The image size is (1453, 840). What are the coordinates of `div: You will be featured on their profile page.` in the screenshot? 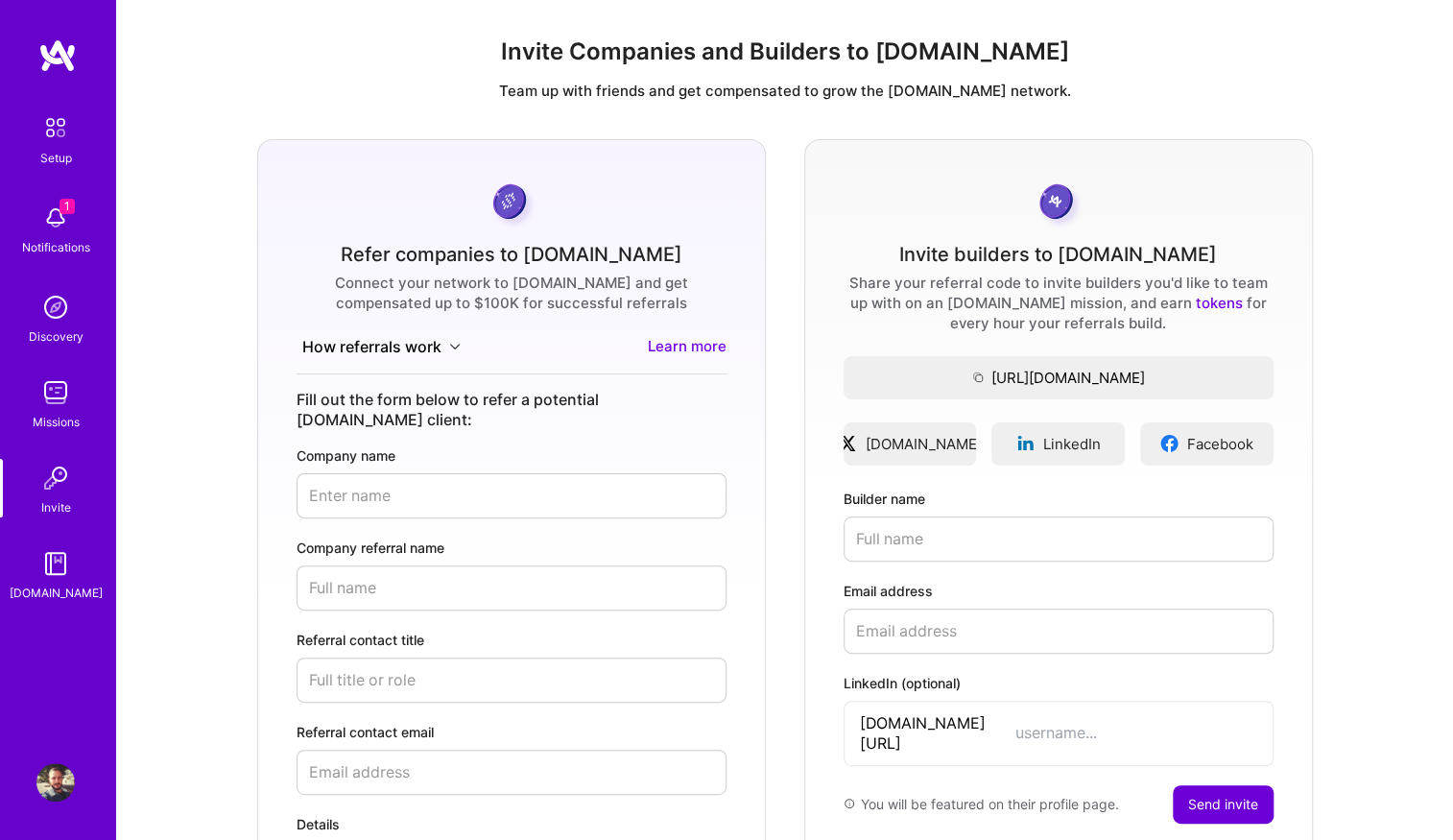 It's located at (981, 804).